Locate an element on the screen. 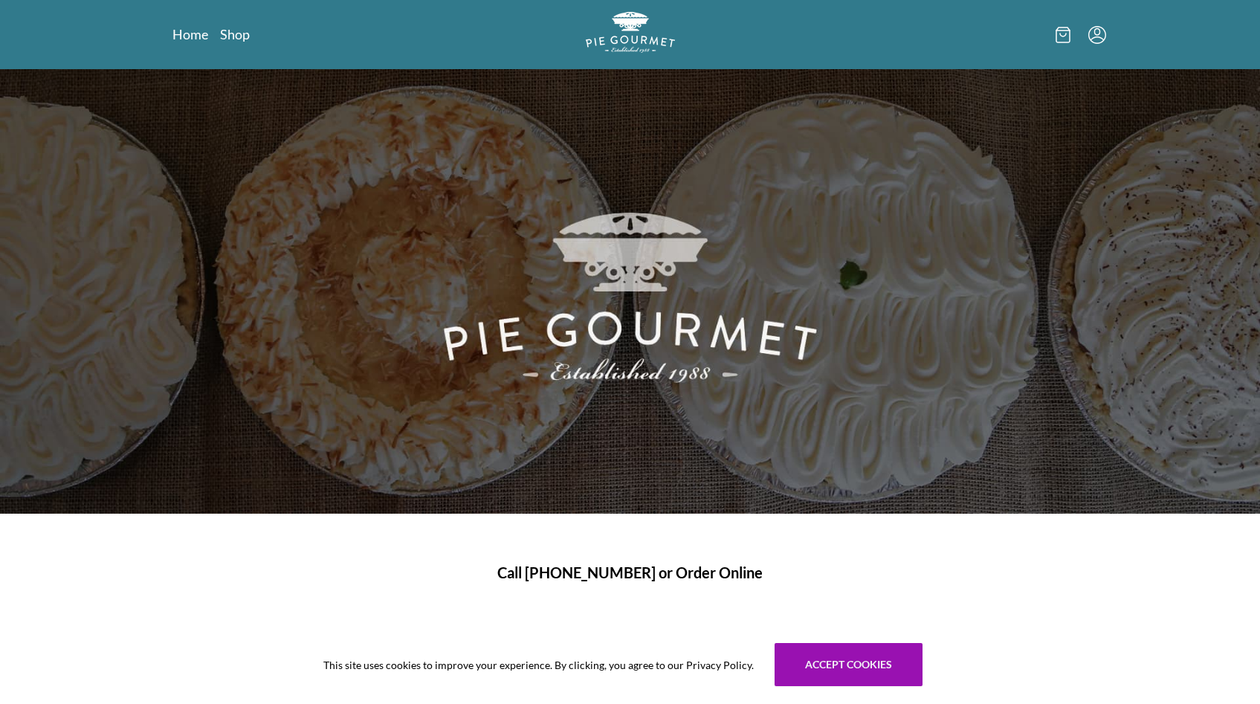 Image resolution: width=1260 pixels, height=704 pixels. button: Accept cookies is located at coordinates (848, 664).